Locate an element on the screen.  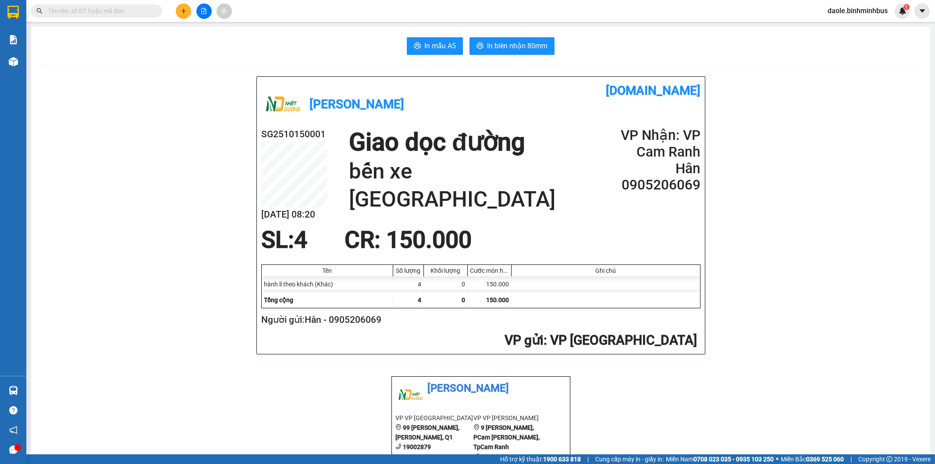
span: aim is located at coordinates (224, 11).